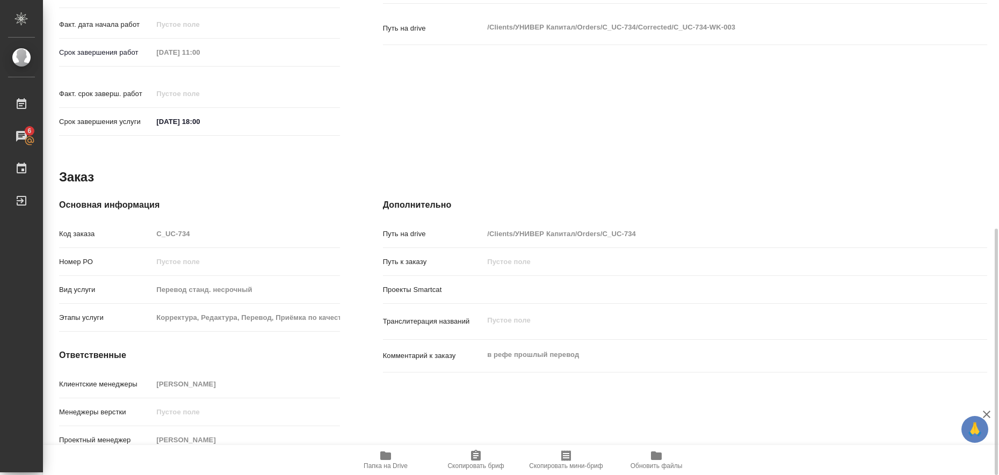 The height and width of the screenshot is (475, 999). Describe the element at coordinates (199, 205) in the screenshot. I see `h4: Основная информация` at that location.